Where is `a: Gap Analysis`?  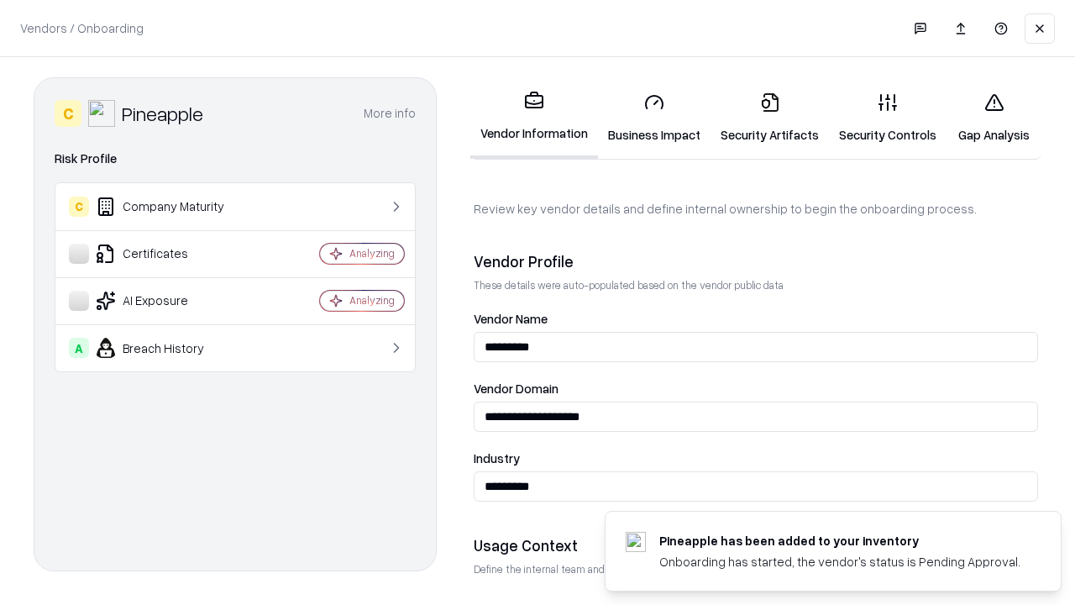 a: Gap Analysis is located at coordinates (994, 118).